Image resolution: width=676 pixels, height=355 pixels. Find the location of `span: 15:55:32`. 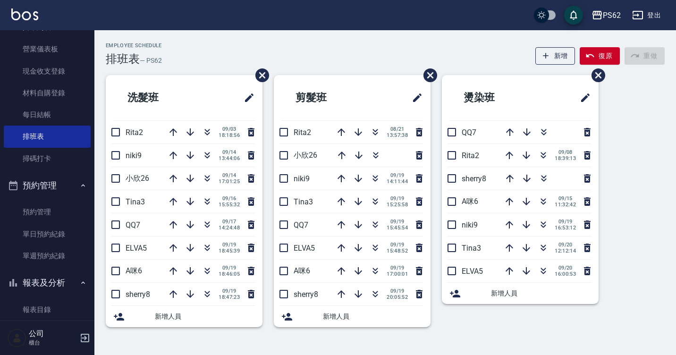

span: 15:55:32 is located at coordinates (229, 205).